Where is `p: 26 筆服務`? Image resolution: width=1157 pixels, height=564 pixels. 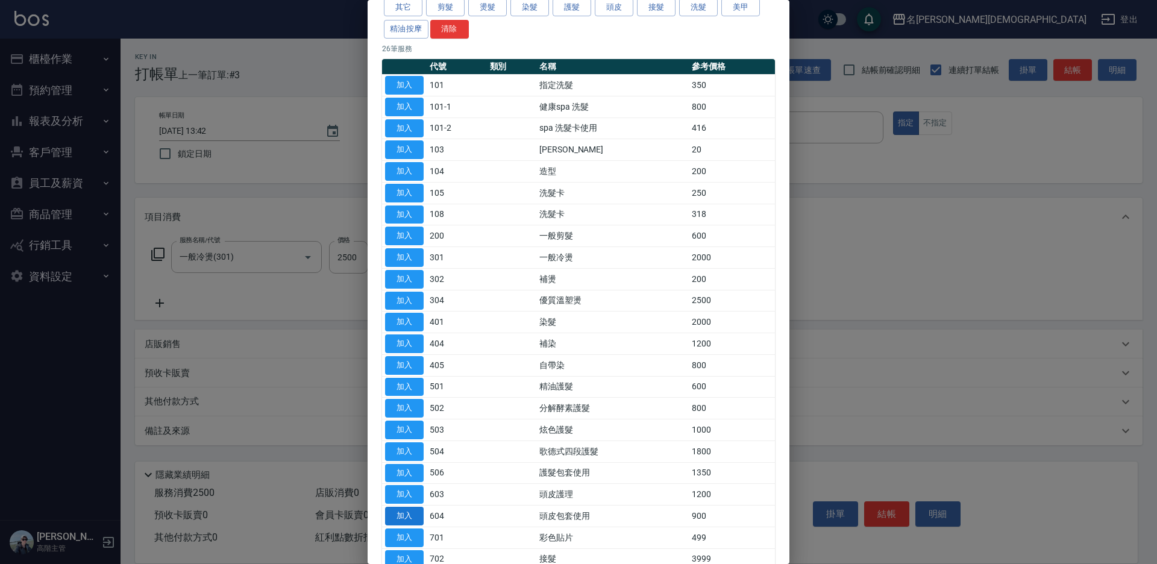 p: 26 筆服務 is located at coordinates (579, 49).